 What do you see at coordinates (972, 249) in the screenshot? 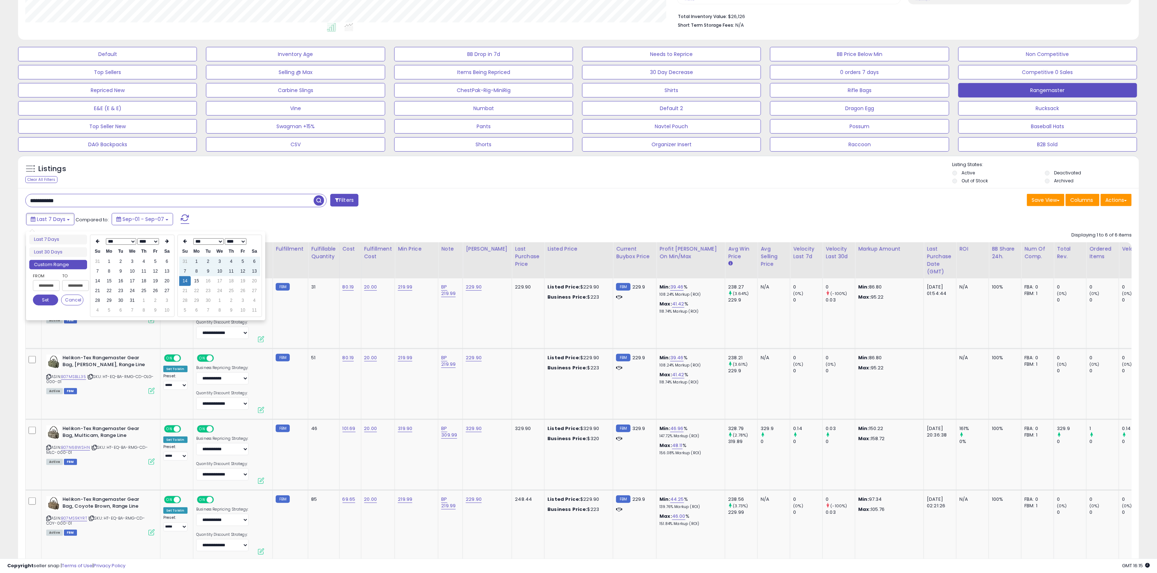
I see `div: ROI` at bounding box center [972, 249].